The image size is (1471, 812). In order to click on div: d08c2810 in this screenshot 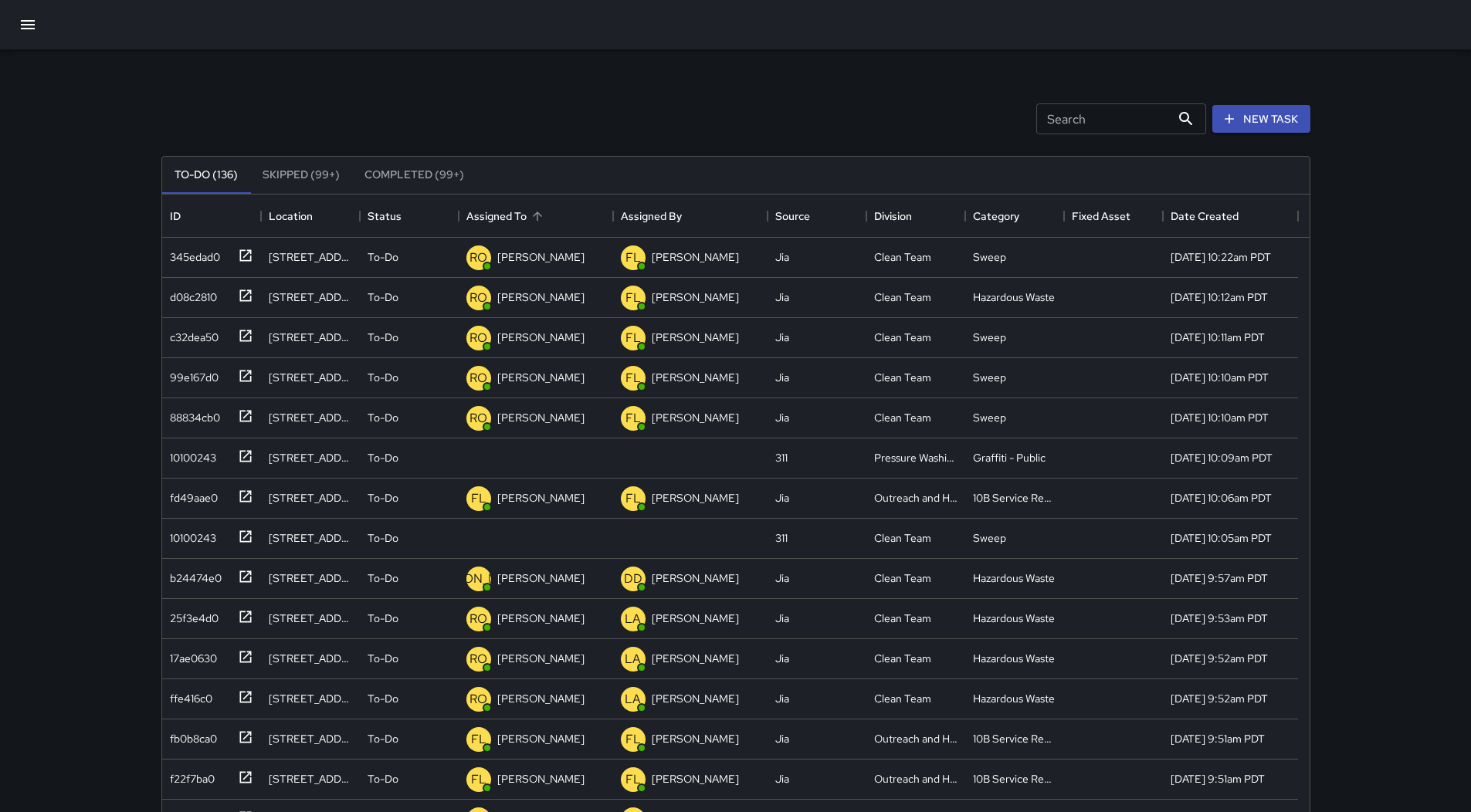, I will do `click(190, 294)`.